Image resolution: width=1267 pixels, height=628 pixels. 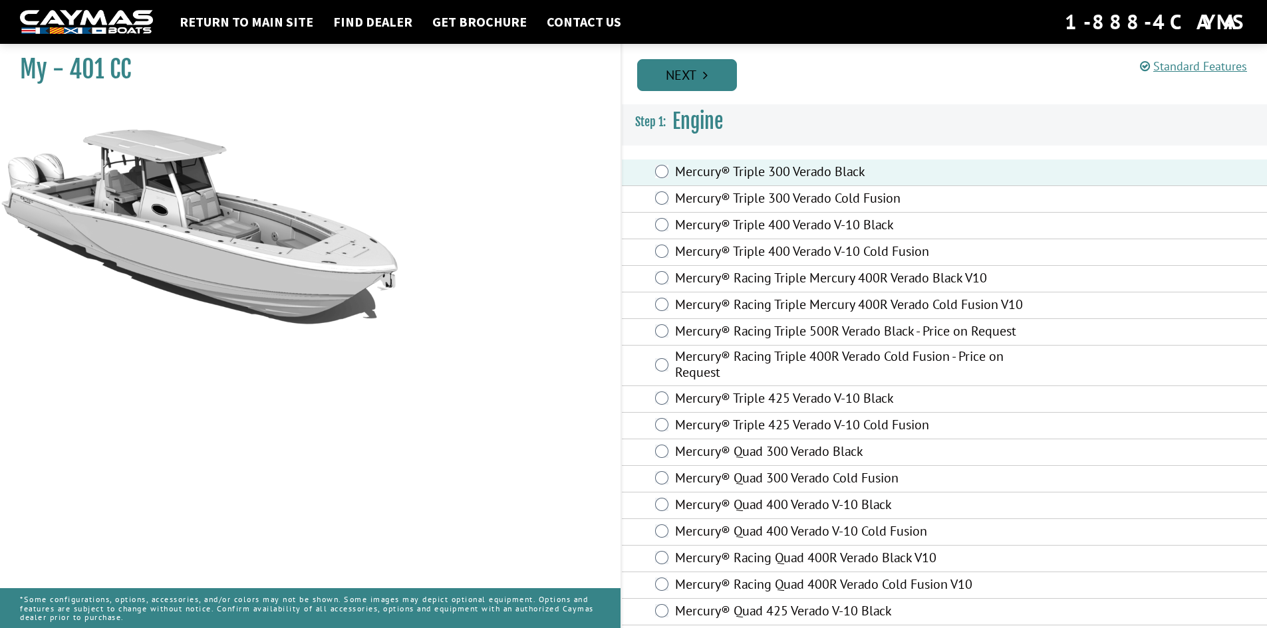 What do you see at coordinates (852, 559) in the screenshot?
I see `label: Mercury® Racing Quad 400R Verado Black V10` at bounding box center [852, 559].